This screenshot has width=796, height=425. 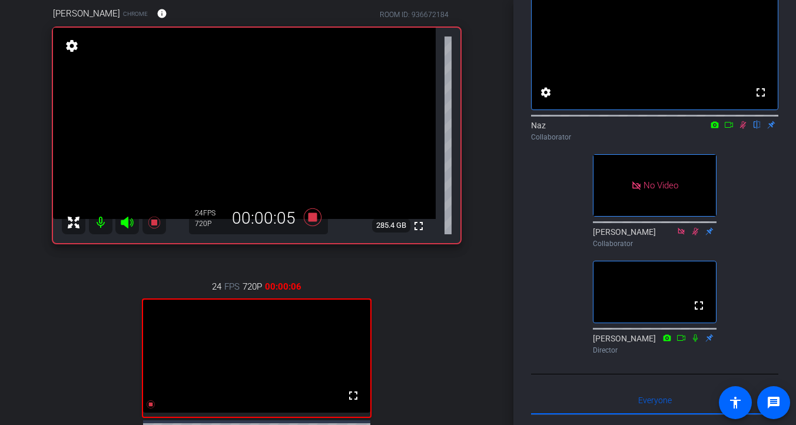 What do you see at coordinates (655, 131) in the screenshot?
I see `div: Naz` at bounding box center [655, 131].